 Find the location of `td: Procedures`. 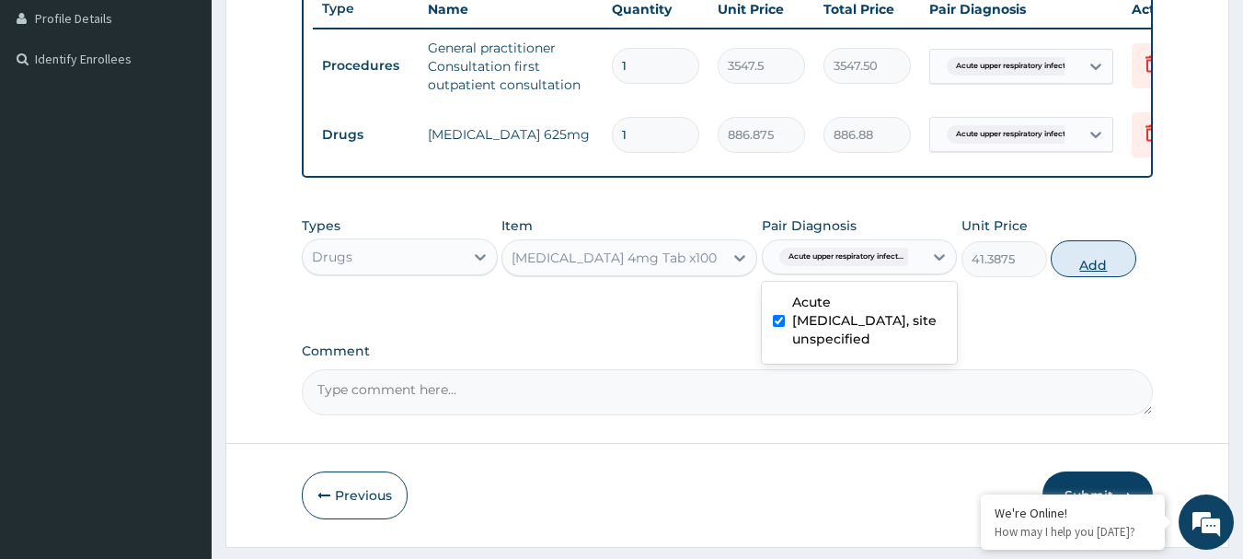

td: Procedures is located at coordinates (365, 65).